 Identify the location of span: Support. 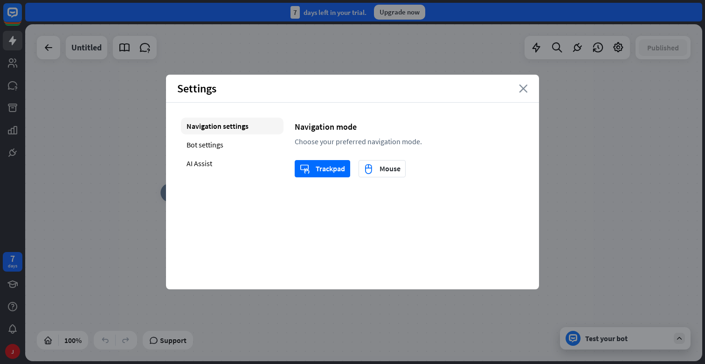
(173, 340).